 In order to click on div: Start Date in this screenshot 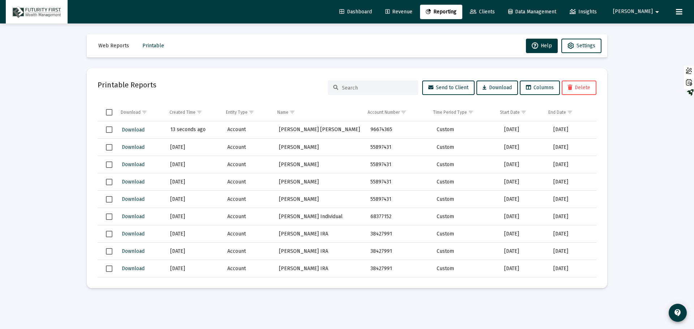, I will do `click(510, 112)`.